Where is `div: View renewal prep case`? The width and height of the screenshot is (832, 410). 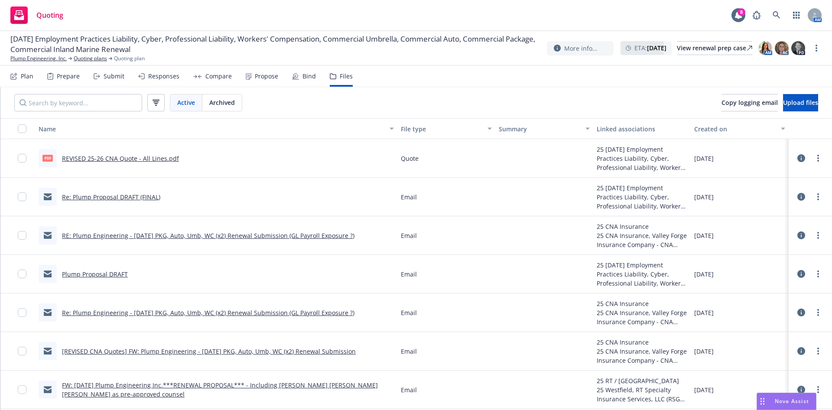 div: View renewal prep case is located at coordinates (715, 48).